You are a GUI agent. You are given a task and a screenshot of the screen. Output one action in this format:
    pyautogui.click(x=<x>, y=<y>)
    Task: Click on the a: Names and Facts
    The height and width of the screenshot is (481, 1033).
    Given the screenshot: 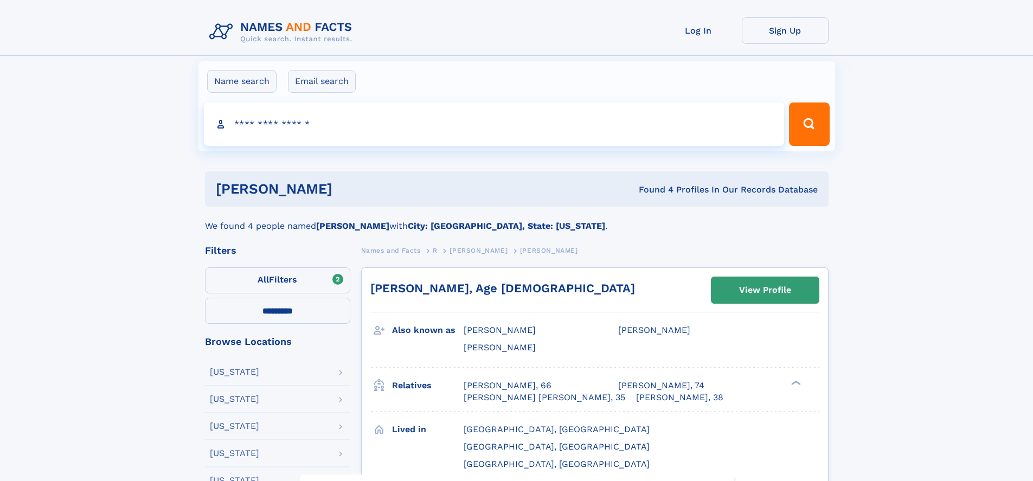 What is the action you would take?
    pyautogui.click(x=391, y=250)
    